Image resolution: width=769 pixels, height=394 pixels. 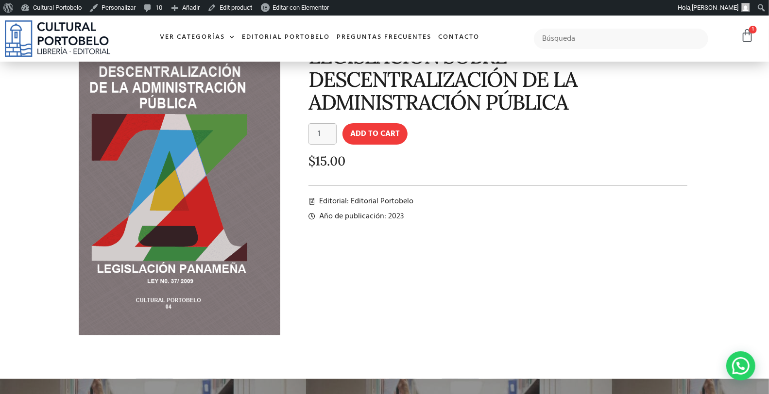 I want to click on h1: LEGISLACIÓN SOBRE DESCENTRALIZACIÓN DE LA ADMINISTRACIÓN PÚBLICA, so click(x=498, y=79).